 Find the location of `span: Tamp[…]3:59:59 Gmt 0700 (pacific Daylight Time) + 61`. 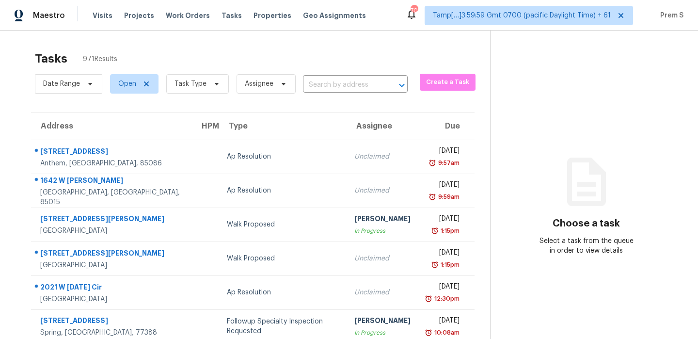

span: Tamp[…]3:59:59 Gmt 0700 (pacific Daylight Time) + 61 is located at coordinates (522, 16).